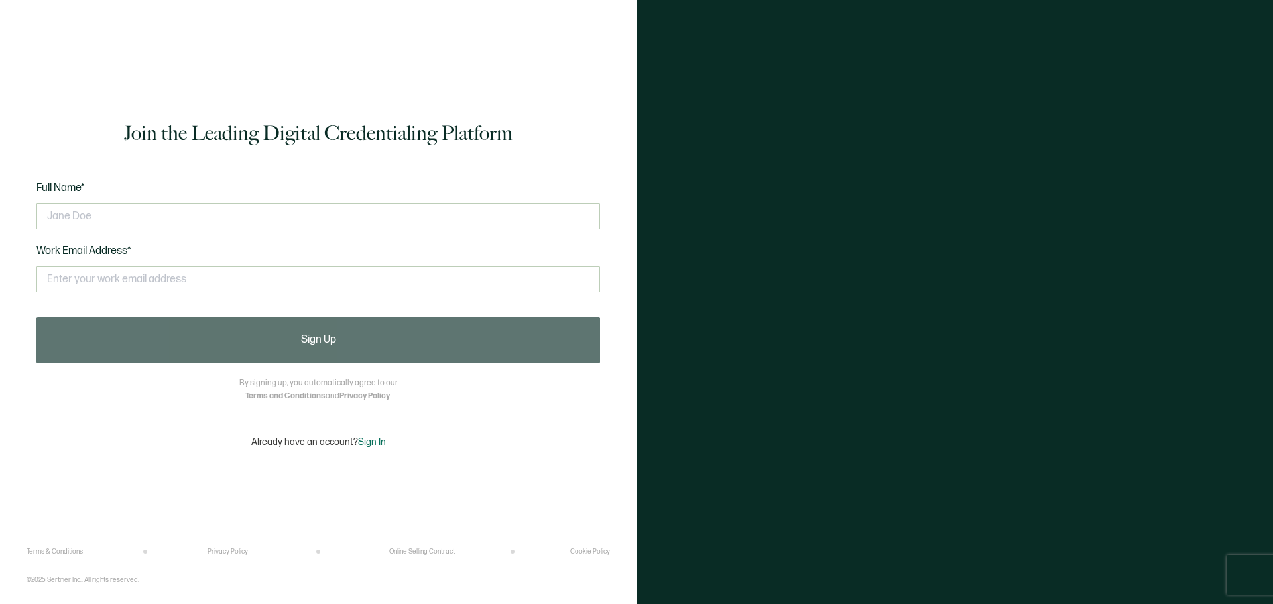 This screenshot has height=604, width=1273. Describe the element at coordinates (318, 133) in the screenshot. I see `h1: Join the Leading Digital Credentialing Platform` at that location.